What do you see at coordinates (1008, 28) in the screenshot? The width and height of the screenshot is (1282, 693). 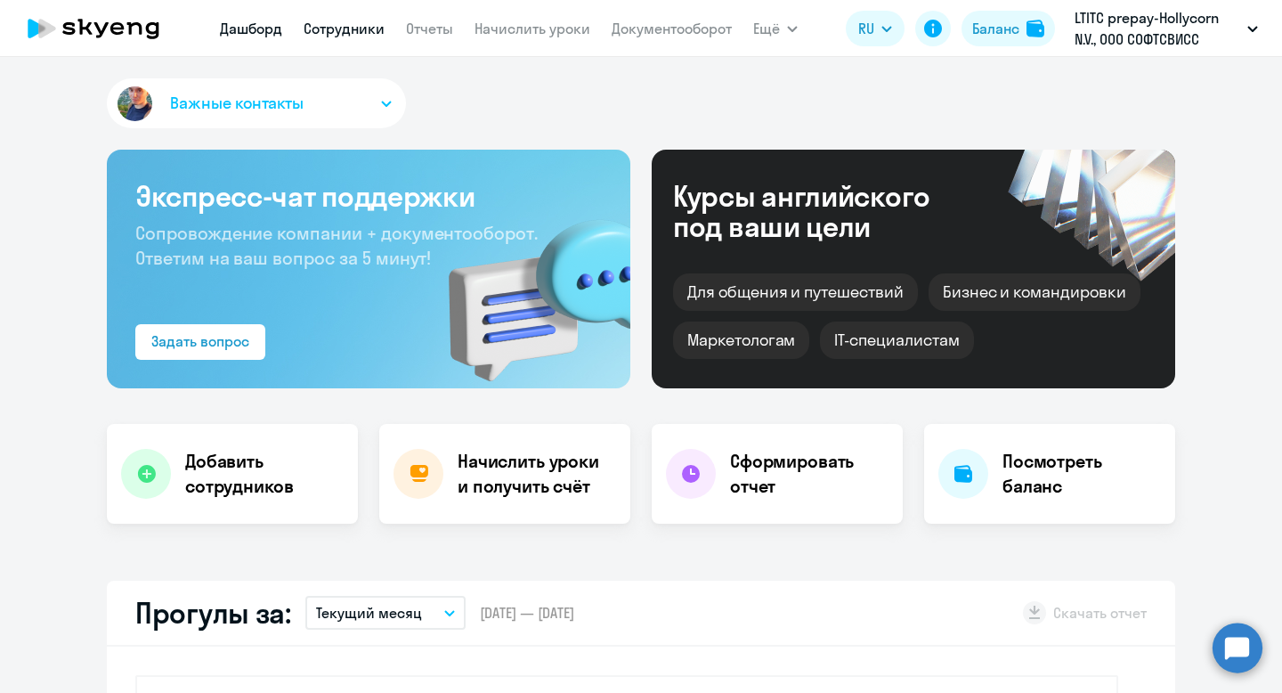 I see `a: Балансbalance` at bounding box center [1008, 28].